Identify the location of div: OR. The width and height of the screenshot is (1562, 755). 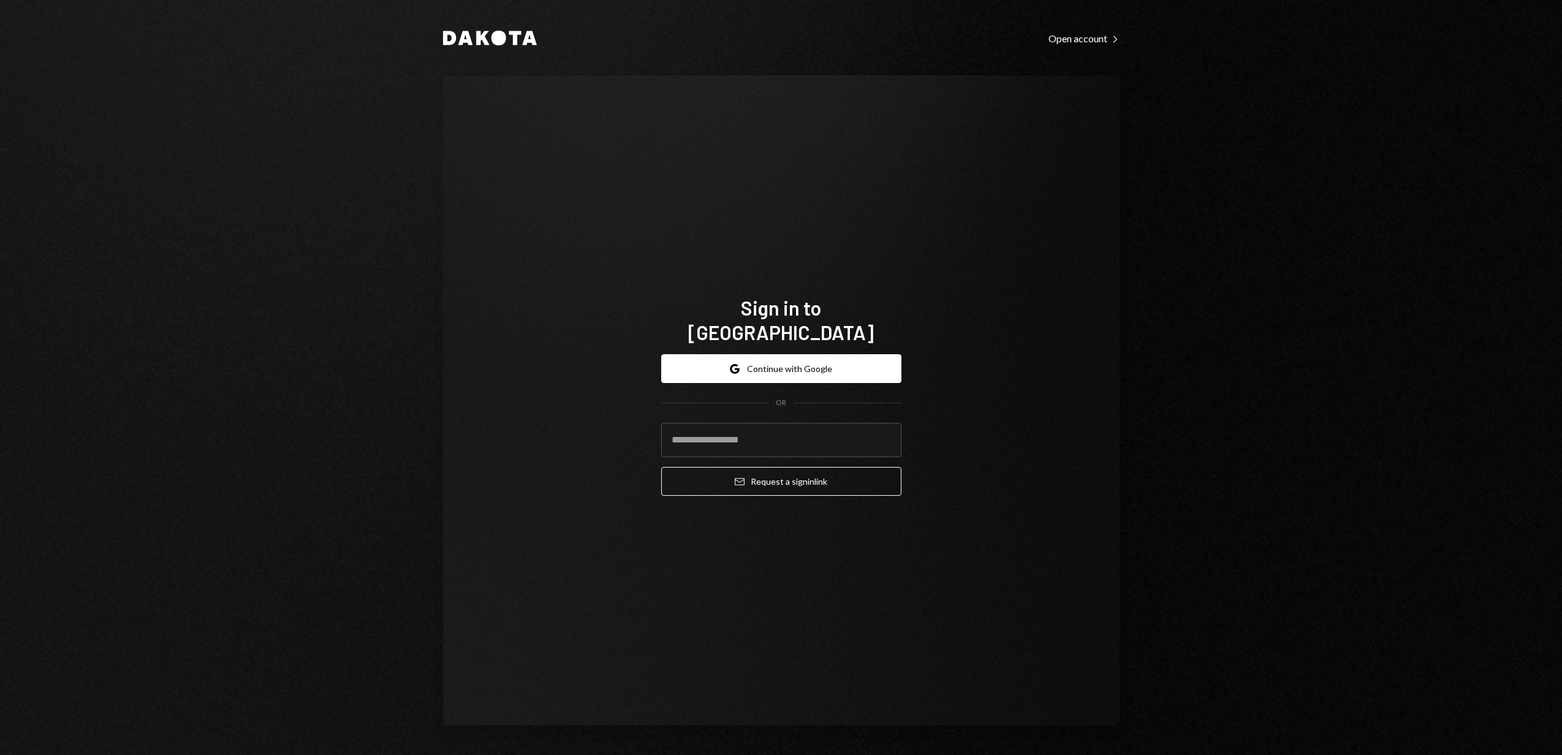
(781, 403).